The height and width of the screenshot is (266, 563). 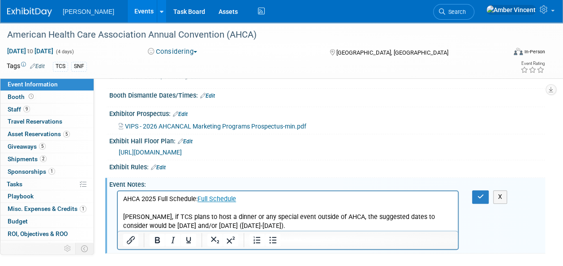 I want to click on a: Search, so click(x=453, y=12).